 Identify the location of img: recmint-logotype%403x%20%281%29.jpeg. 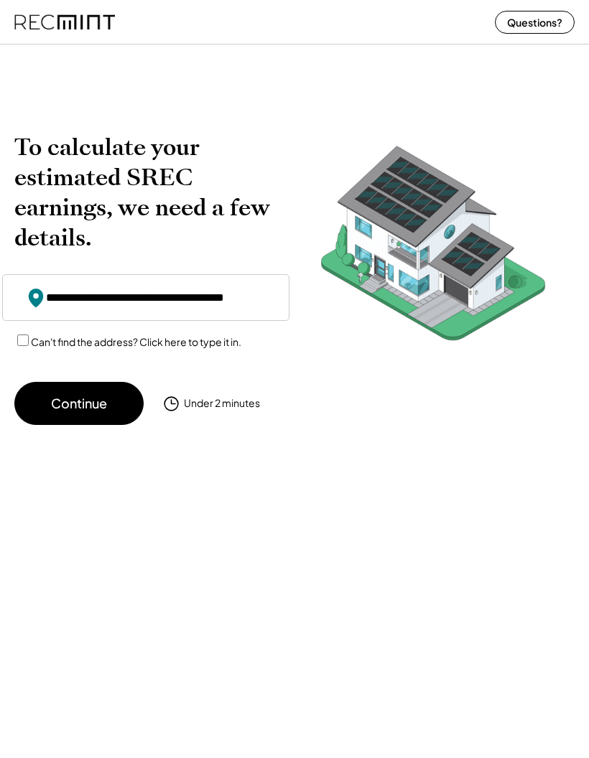
(65, 22).